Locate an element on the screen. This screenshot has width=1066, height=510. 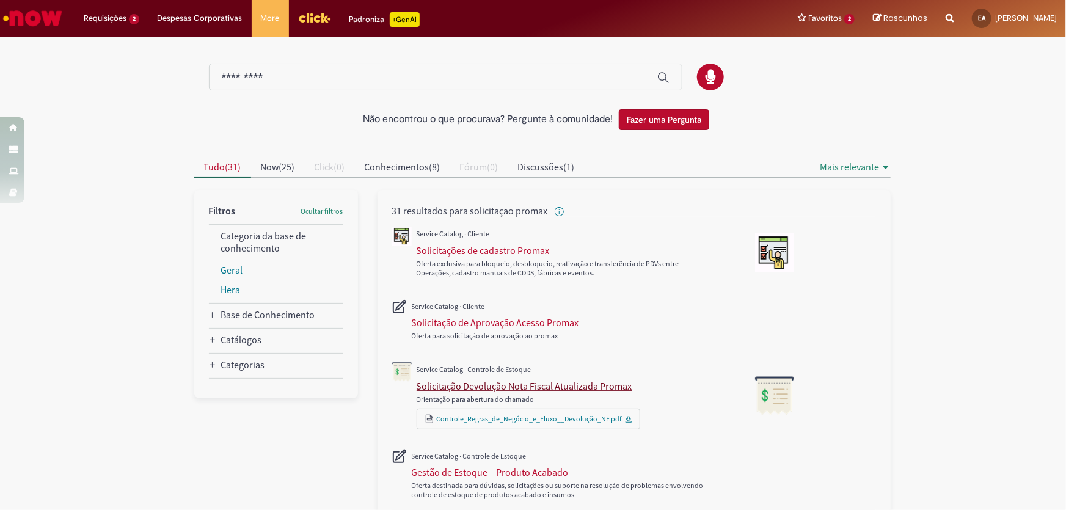
img: ServiceNow is located at coordinates (32, 18).